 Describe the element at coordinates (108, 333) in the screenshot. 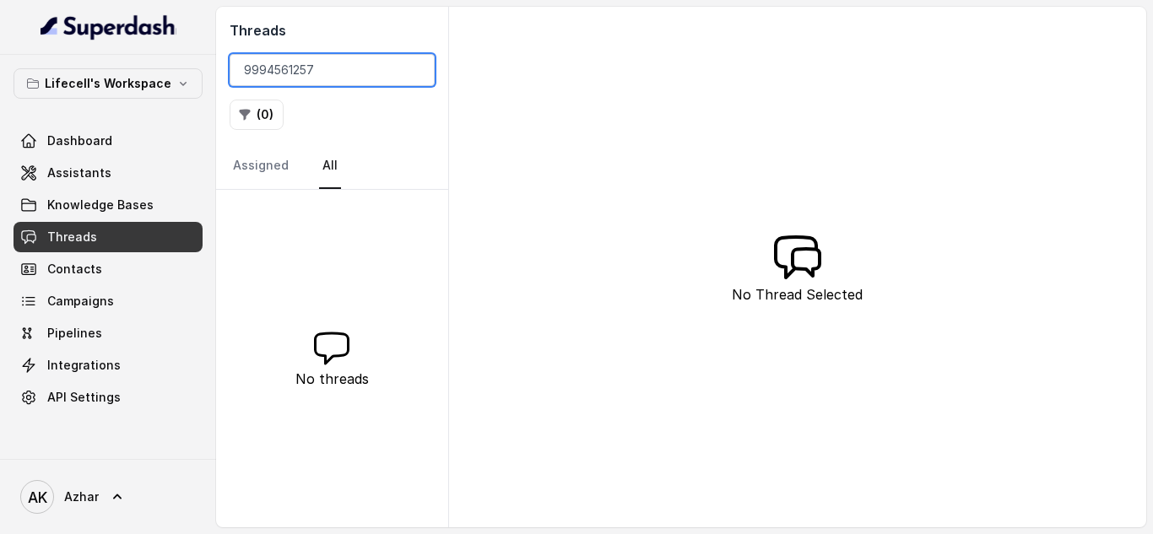

I see `a: Pipelines` at that location.